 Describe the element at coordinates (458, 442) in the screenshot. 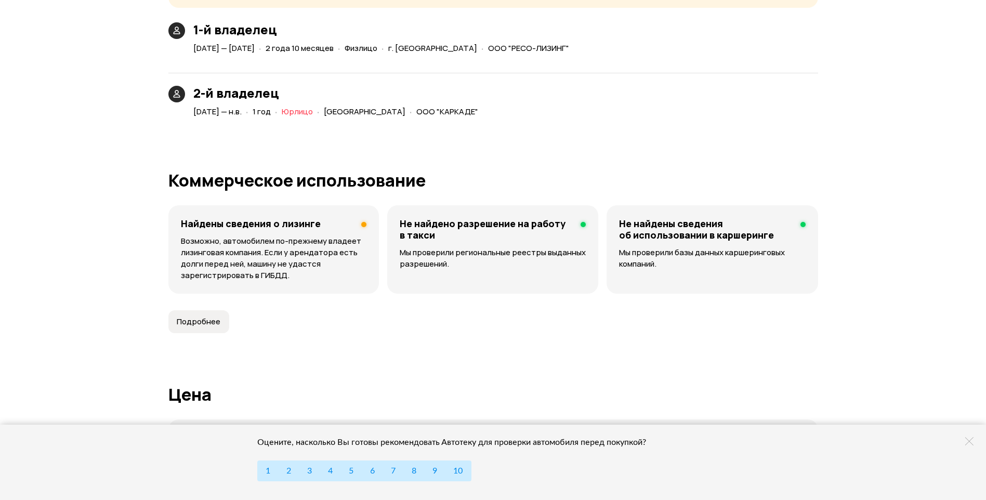

I see `div: Оцените, насколько Вы готовы рекомендовать Автотеку для проверки автомобиля перед покупкой?` at that location.